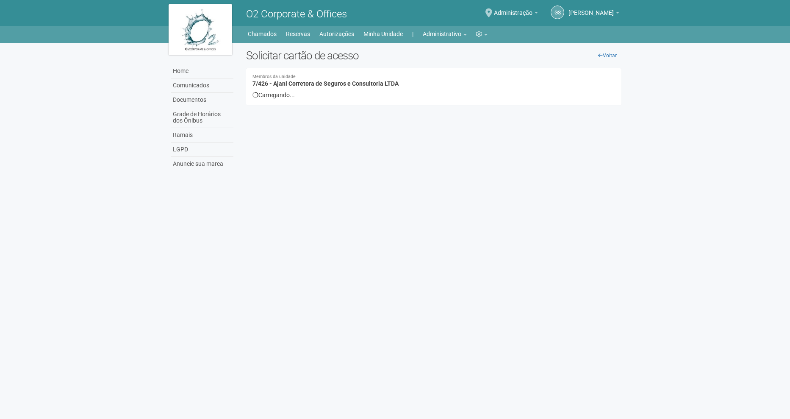 This screenshot has width=790, height=419. Describe the element at coordinates (445, 34) in the screenshot. I see `a: Administrativo` at that location.